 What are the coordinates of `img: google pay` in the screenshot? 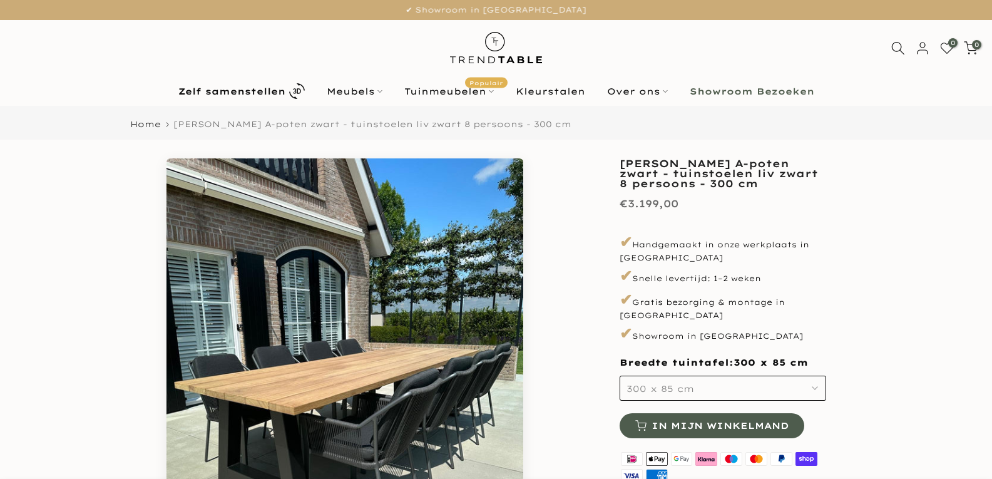 It's located at (681, 459).